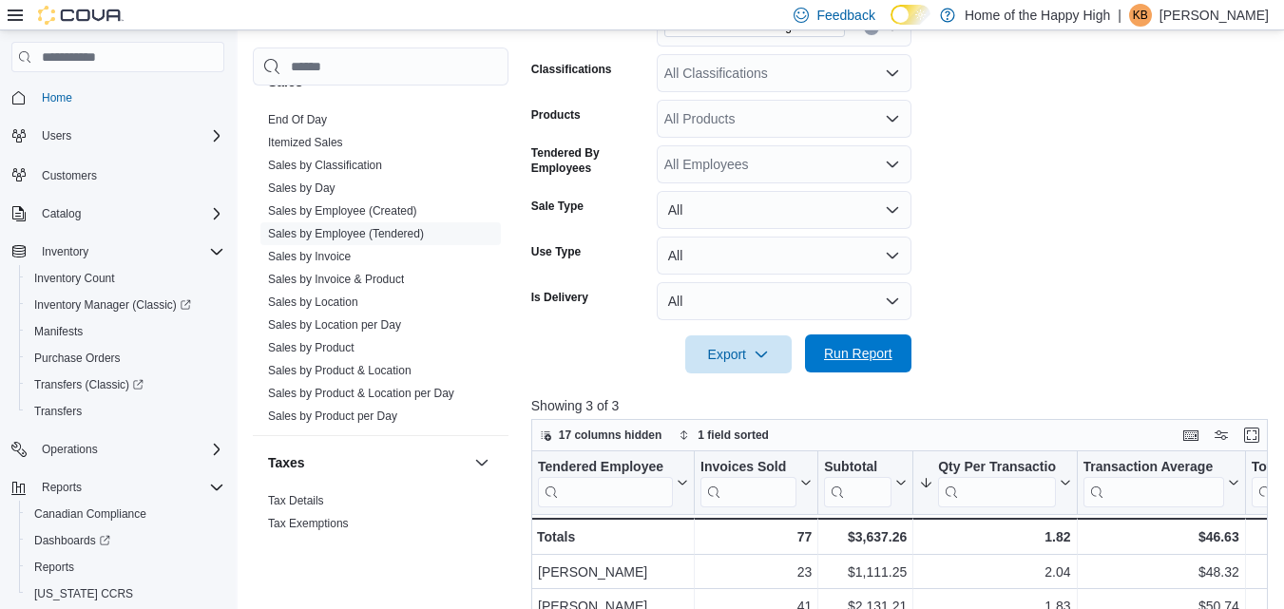 The height and width of the screenshot is (609, 1284). What do you see at coordinates (118, 450) in the screenshot?
I see `button: Operations` at bounding box center [118, 450].